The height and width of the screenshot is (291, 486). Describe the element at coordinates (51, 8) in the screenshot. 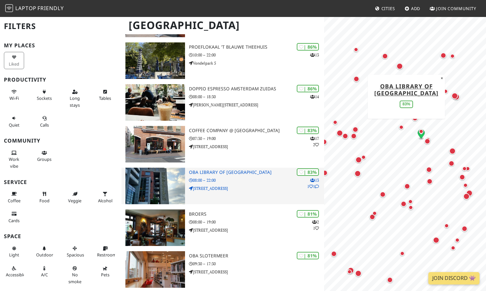

I see `span: Friendly` at that location.